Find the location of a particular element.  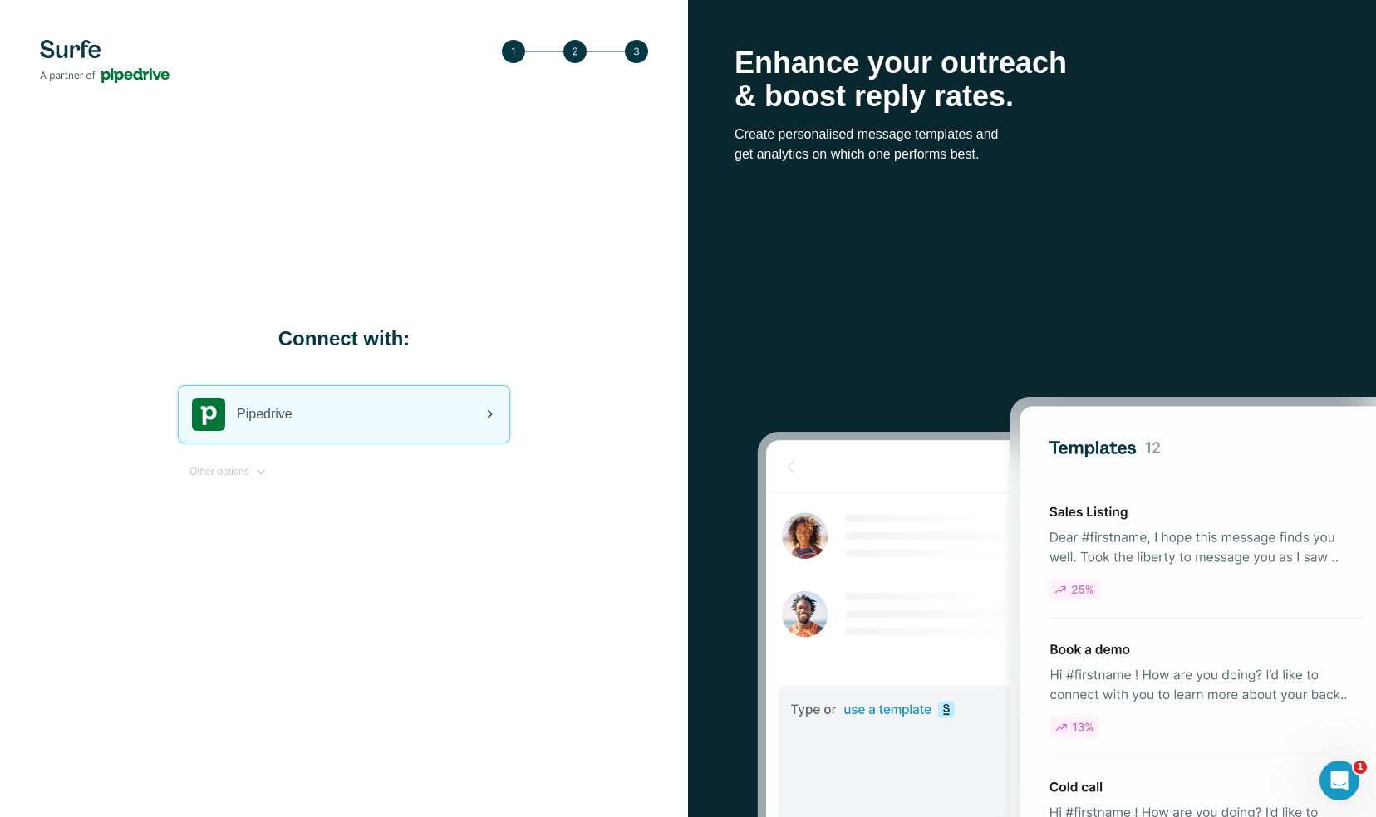

span: Other options is located at coordinates (219, 472).